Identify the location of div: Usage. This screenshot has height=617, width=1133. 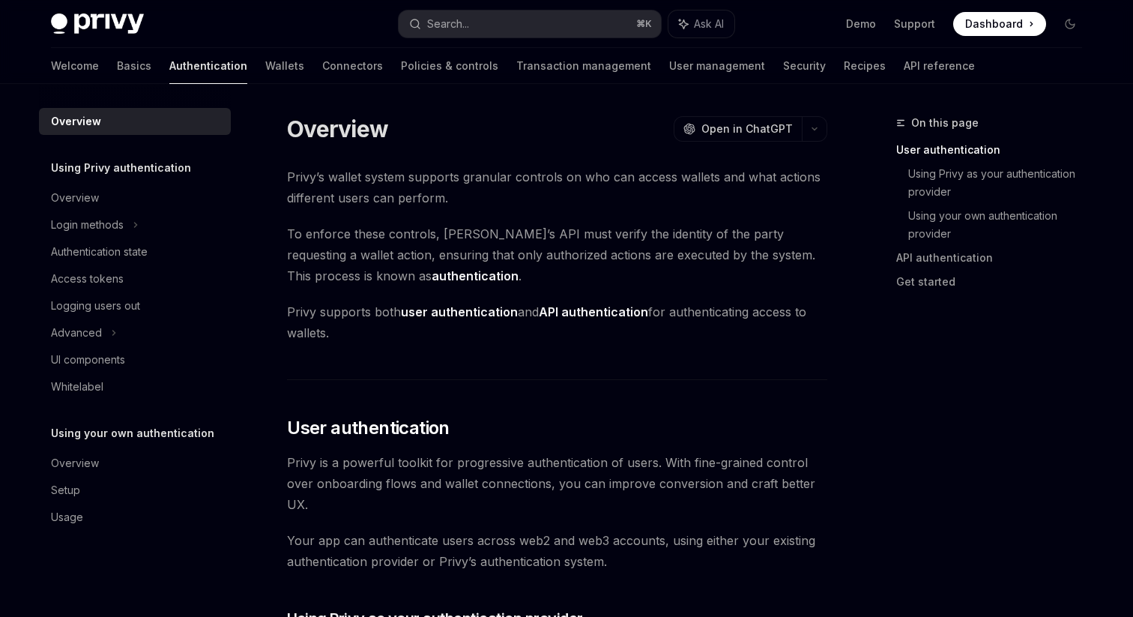
(67, 517).